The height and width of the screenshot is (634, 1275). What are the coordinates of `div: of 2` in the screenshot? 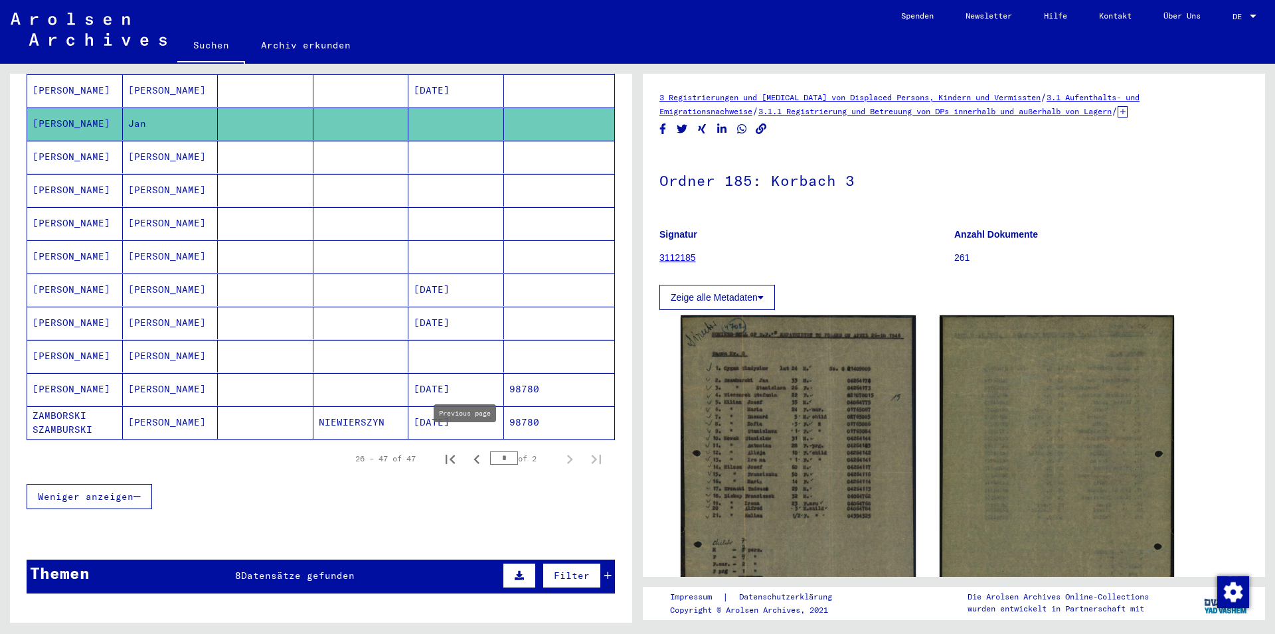 It's located at (523, 458).